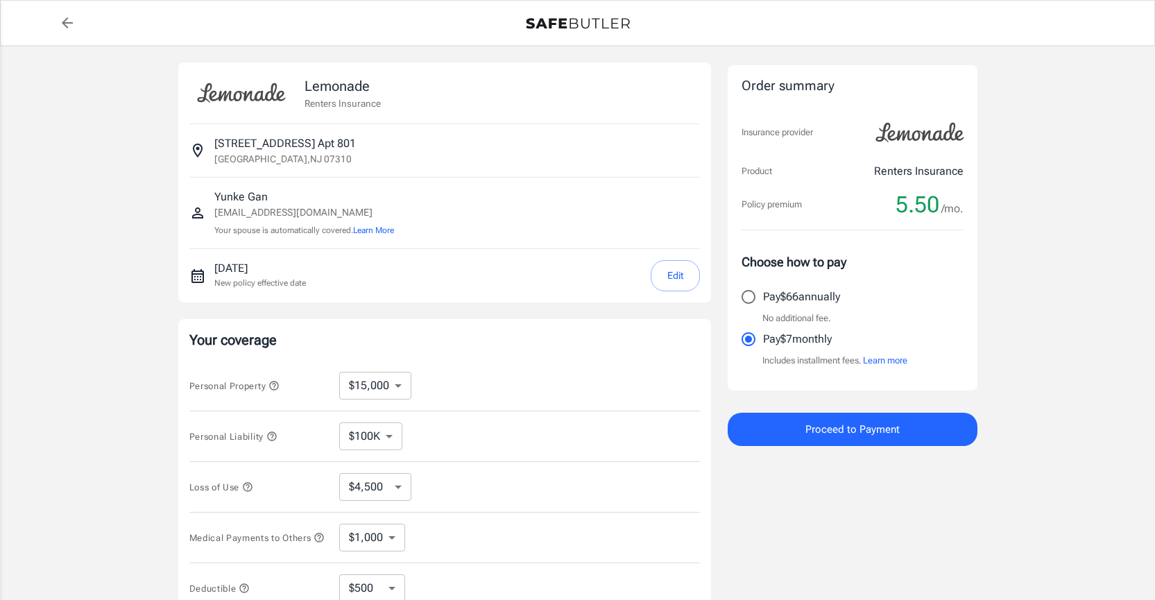 This screenshot has width=1155, height=600. Describe the element at coordinates (198, 150) in the screenshot. I see `svg: Insured address` at that location.